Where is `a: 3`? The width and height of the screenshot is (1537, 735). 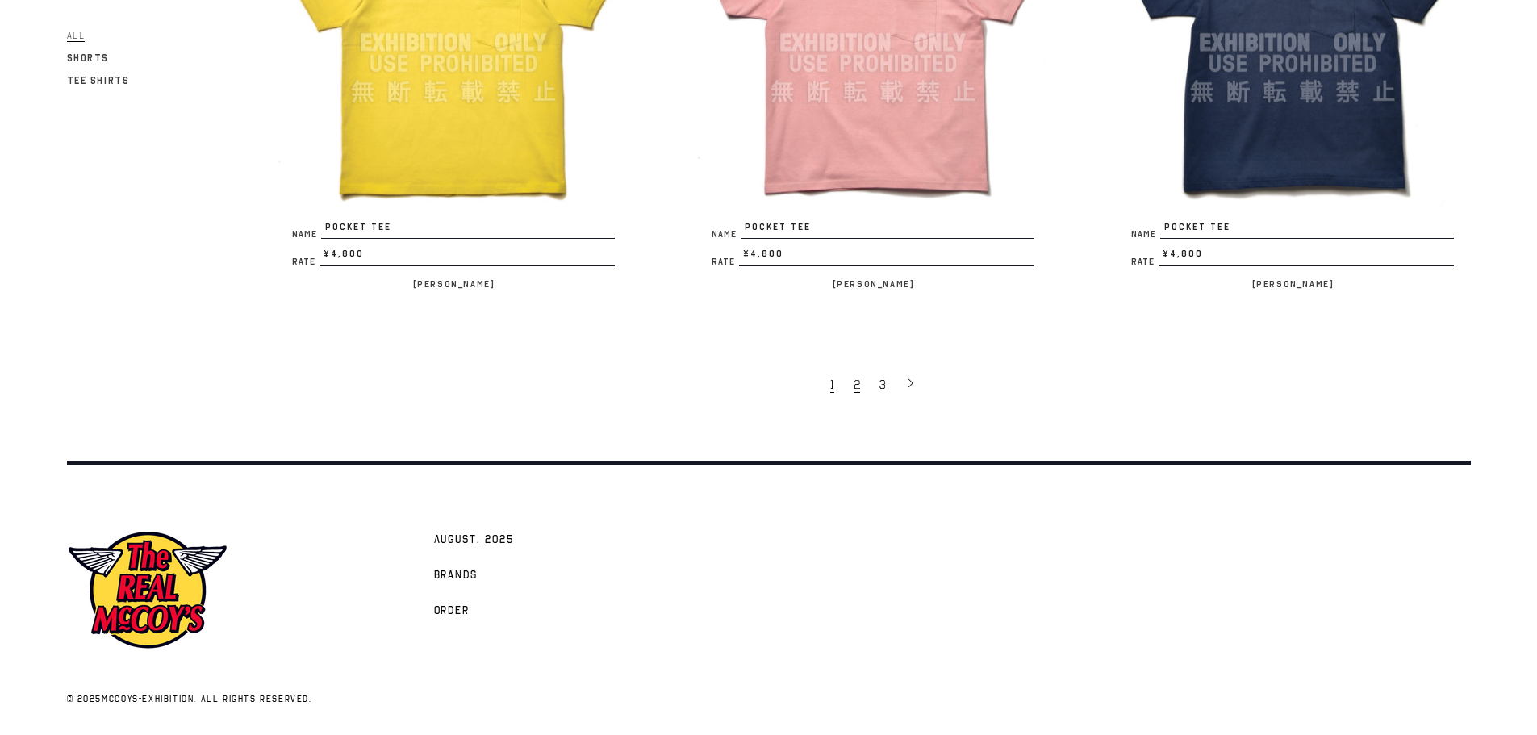
a: 3 is located at coordinates (884, 384).